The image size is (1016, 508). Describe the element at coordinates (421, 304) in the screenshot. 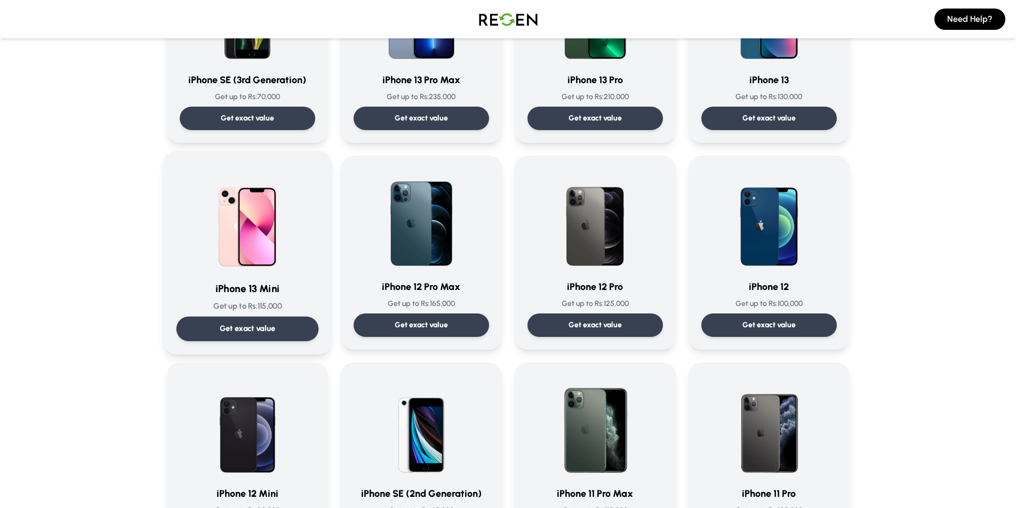

I see `p: Get up to Rs: 165,000` at that location.